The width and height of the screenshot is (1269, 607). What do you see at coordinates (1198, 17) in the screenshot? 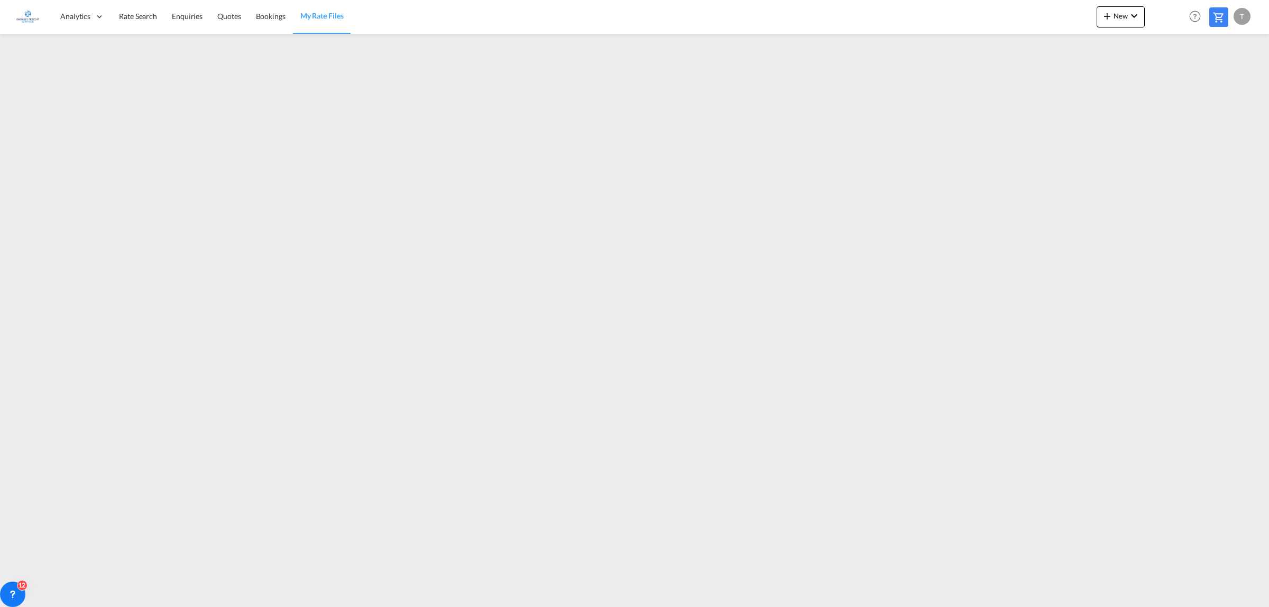
I see `div: Help` at bounding box center [1198, 17].